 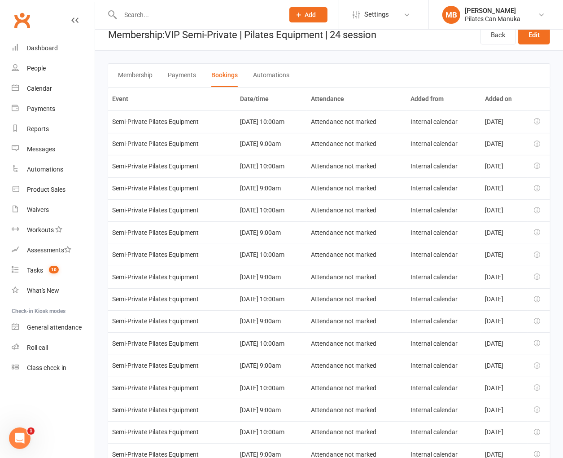 What do you see at coordinates (43, 290) in the screenshot?
I see `div: What's New` at bounding box center [43, 290].